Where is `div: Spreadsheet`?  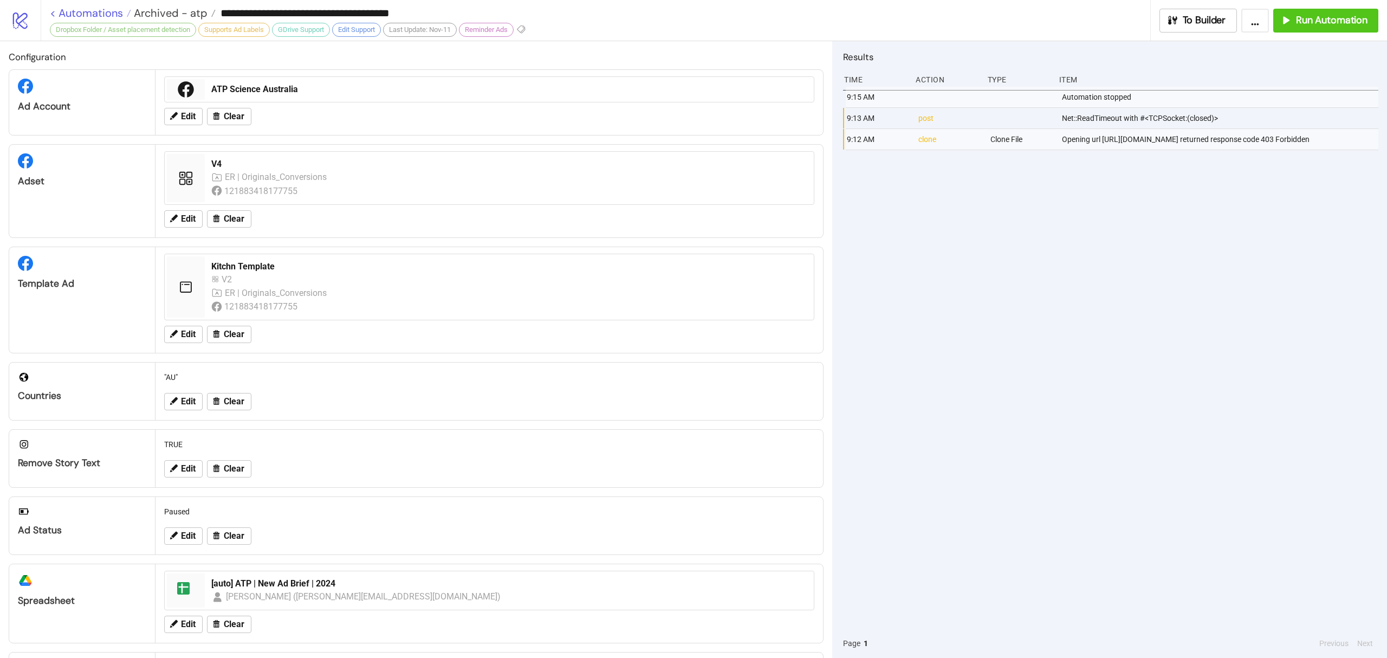 div: Spreadsheet is located at coordinates (82, 600).